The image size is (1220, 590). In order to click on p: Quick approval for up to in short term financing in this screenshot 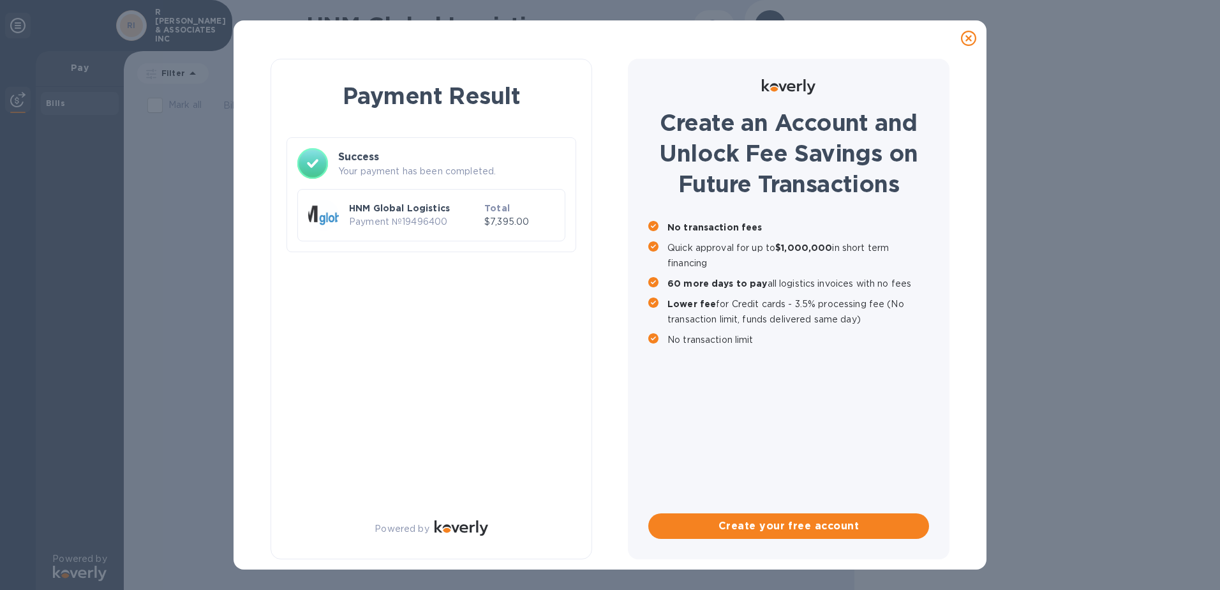, I will do `click(798, 255)`.